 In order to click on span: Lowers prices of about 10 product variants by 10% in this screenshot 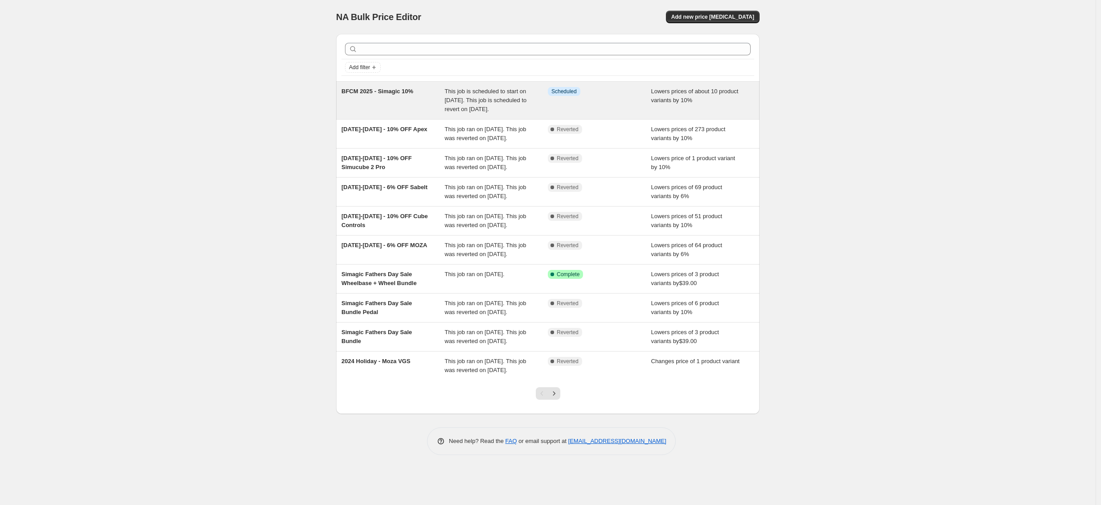, I will do `click(695, 95)`.